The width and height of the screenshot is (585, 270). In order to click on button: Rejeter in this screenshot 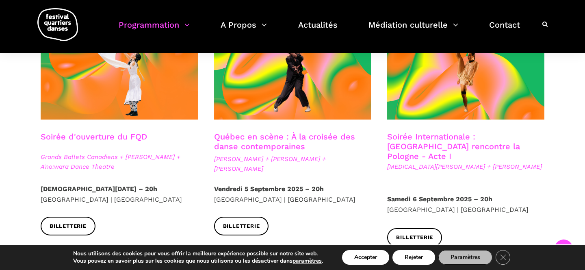, I will do `click(413, 257)`.